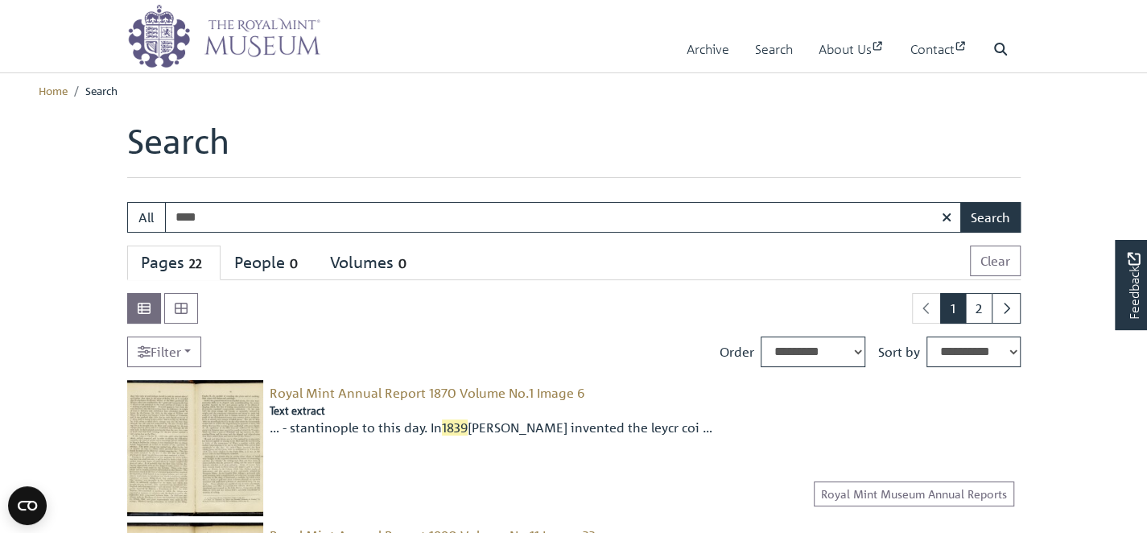 The width and height of the screenshot is (1147, 533). What do you see at coordinates (990, 217) in the screenshot?
I see `button: Search` at bounding box center [990, 217].